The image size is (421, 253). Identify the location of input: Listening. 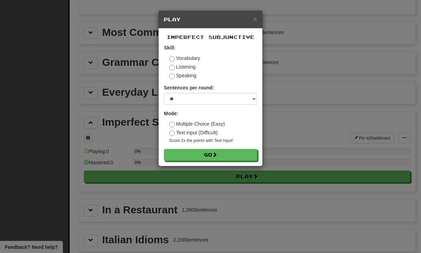
(172, 68).